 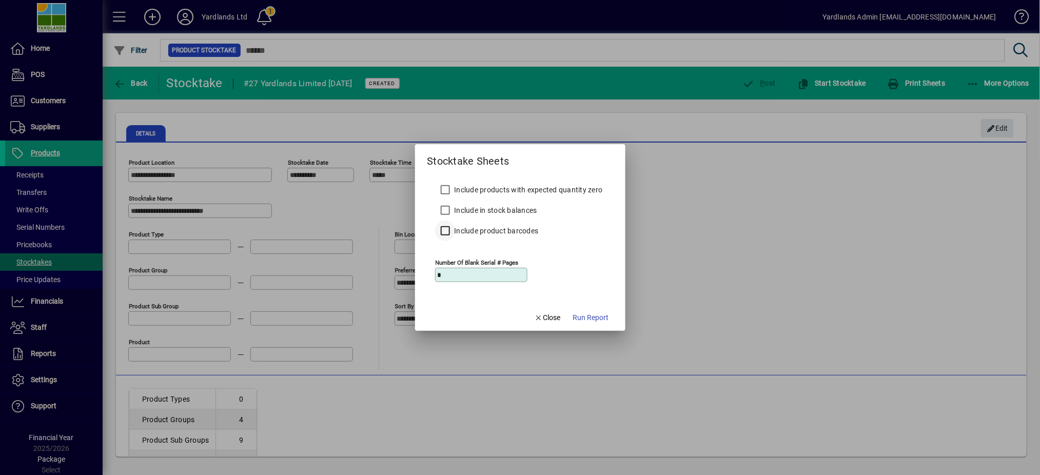 What do you see at coordinates (528, 190) in the screenshot?
I see `label: Include products with expected quantity zero` at bounding box center [528, 190].